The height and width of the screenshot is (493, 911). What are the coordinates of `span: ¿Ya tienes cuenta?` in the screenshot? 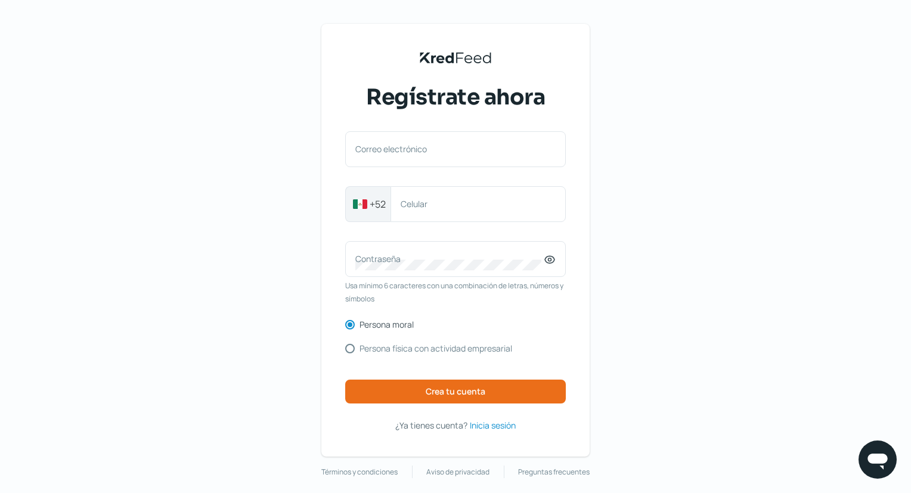 It's located at (431, 425).